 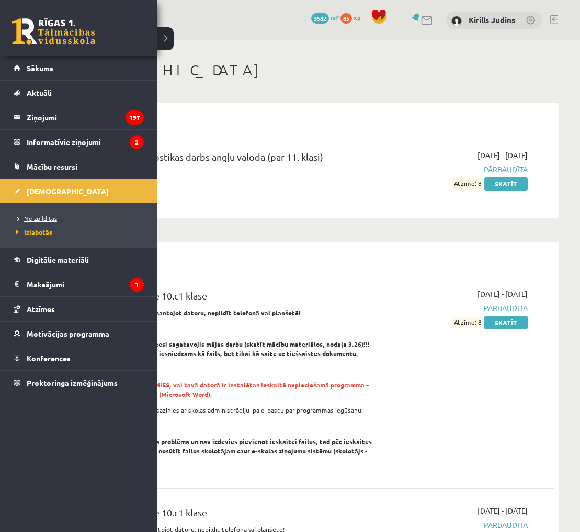 I want to click on a: Mācību resursi, so click(x=78, y=166).